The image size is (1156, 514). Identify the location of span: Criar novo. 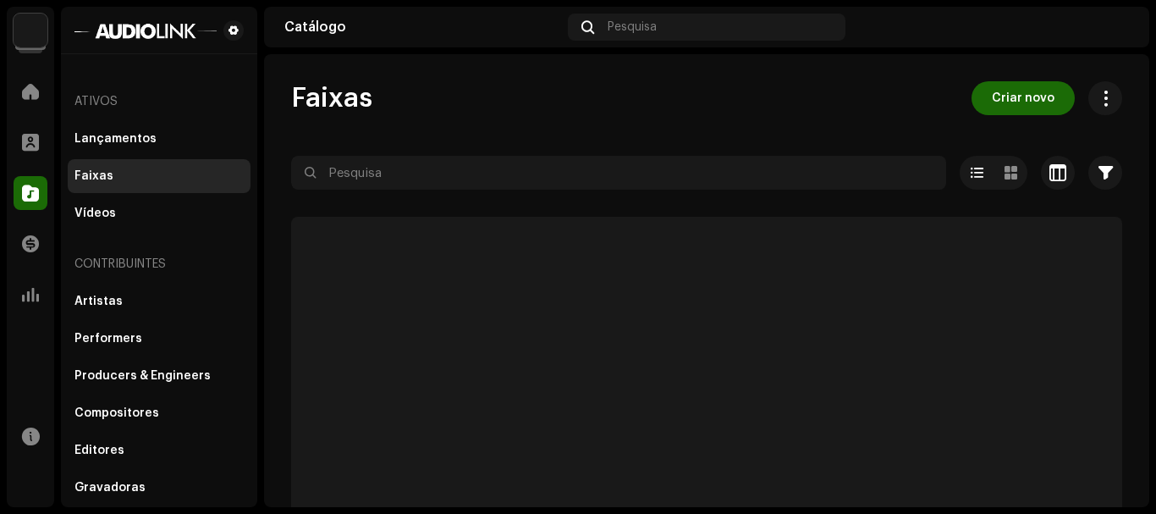
(1023, 98).